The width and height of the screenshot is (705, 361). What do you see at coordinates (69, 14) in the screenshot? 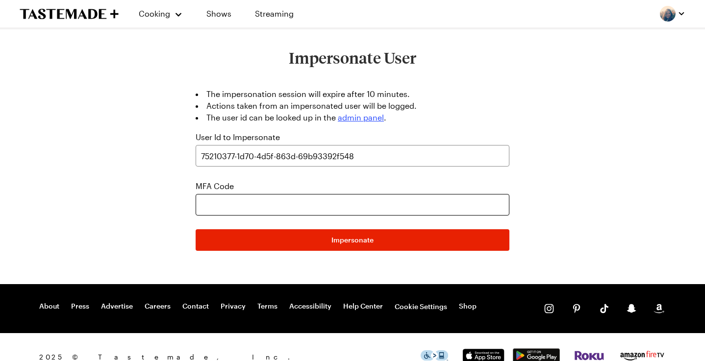
I see `a: To Tastemade Home Page` at bounding box center [69, 14].